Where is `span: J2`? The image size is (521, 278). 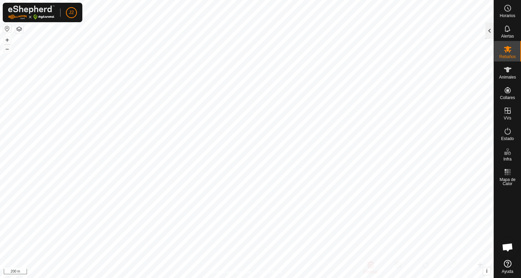 span: J2 is located at coordinates (71, 12).